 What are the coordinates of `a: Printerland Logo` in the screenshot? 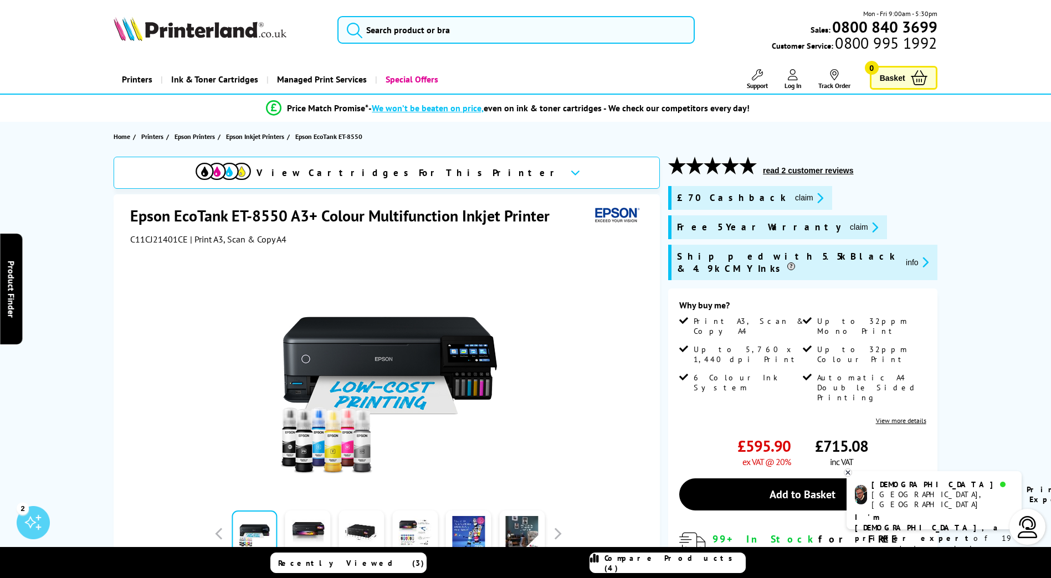 It's located at (218, 30).